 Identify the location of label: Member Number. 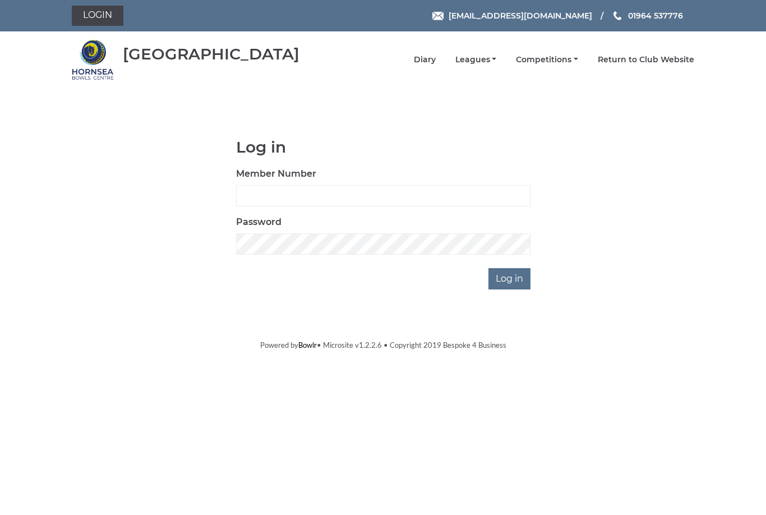
(276, 174).